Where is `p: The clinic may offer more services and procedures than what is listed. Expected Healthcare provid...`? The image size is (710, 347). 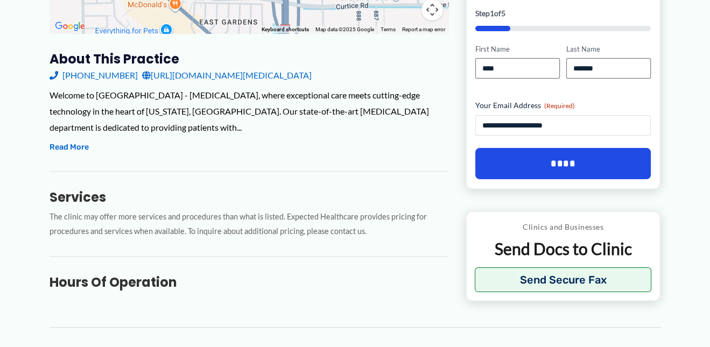 p: The clinic may offer more services and procedures than what is listed. Expected Healthcare provid... is located at coordinates (249, 224).